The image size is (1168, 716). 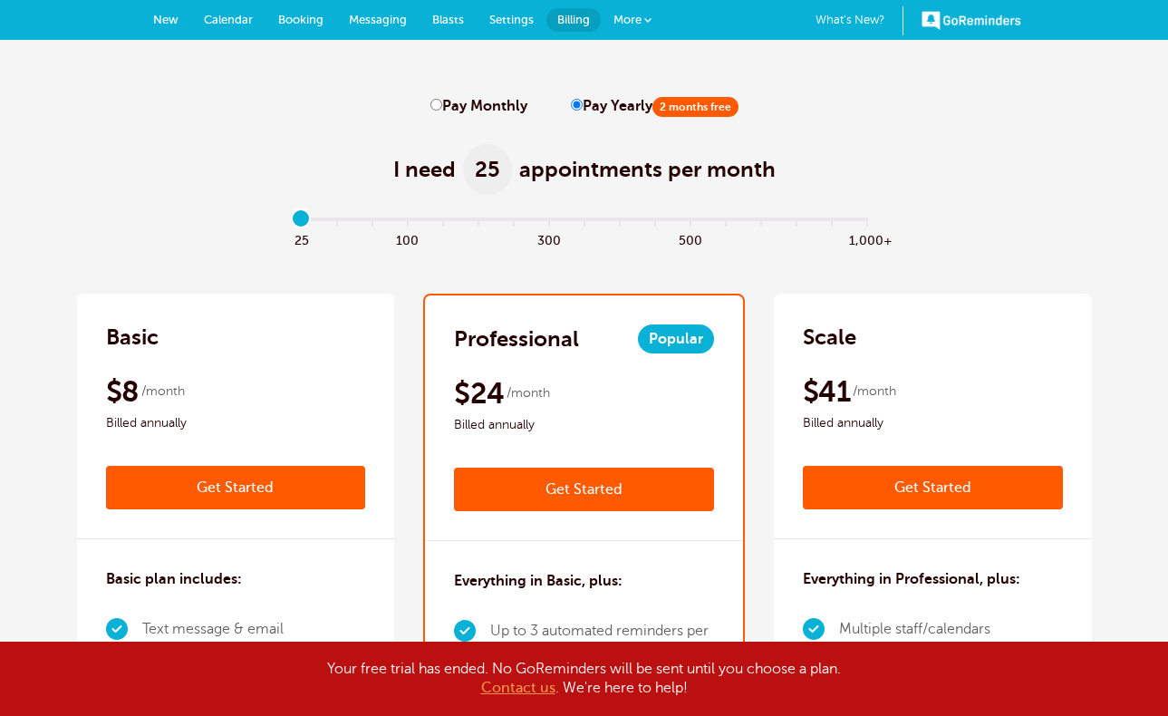 I want to click on span: 100, so click(x=407, y=238).